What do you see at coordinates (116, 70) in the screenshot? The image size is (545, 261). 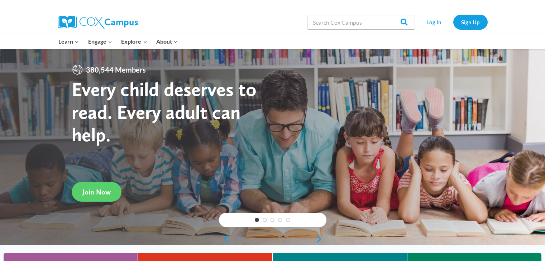 I see `span: 380,544 Members` at bounding box center [116, 70].